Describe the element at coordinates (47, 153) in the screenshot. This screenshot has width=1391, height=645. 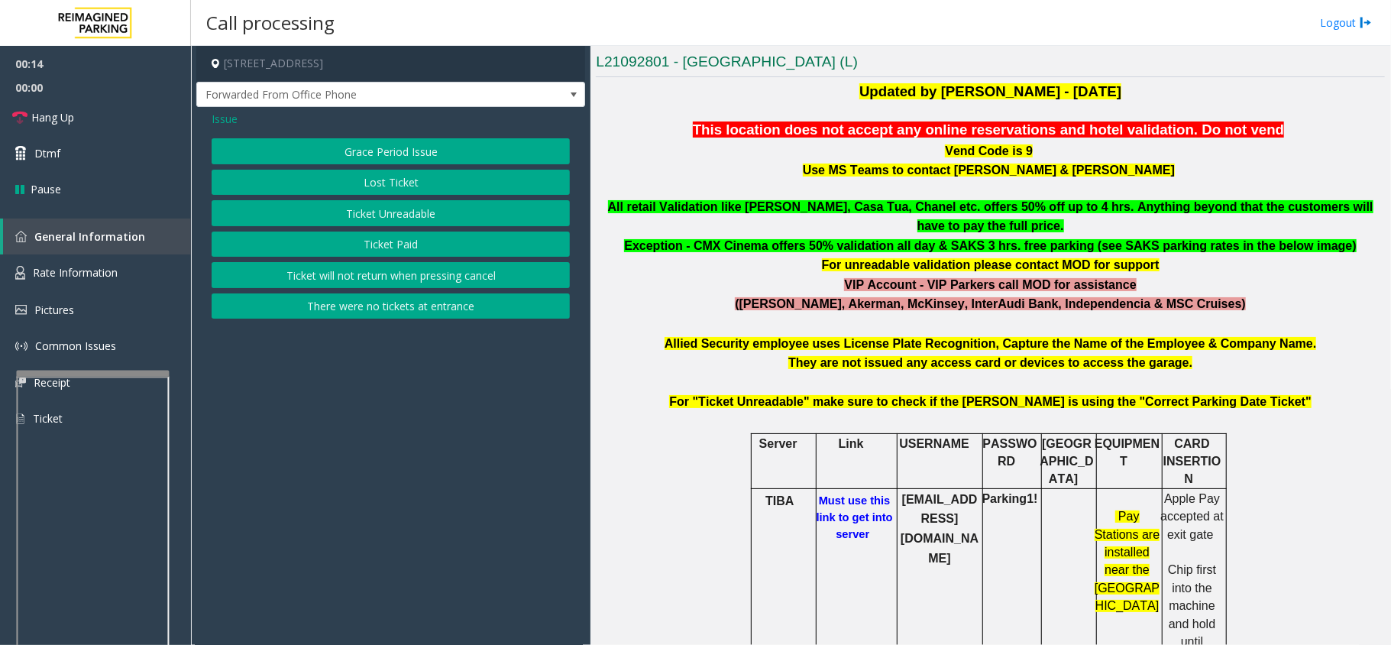
I see `span: Dtmf` at that location.